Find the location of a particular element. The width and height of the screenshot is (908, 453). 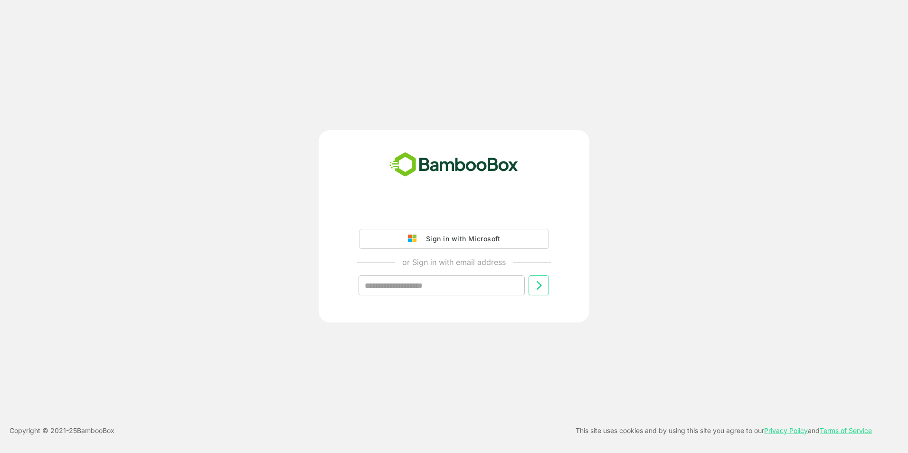

p: Copyright © 2021- 25 BambooBox is located at coordinates (62, 431).